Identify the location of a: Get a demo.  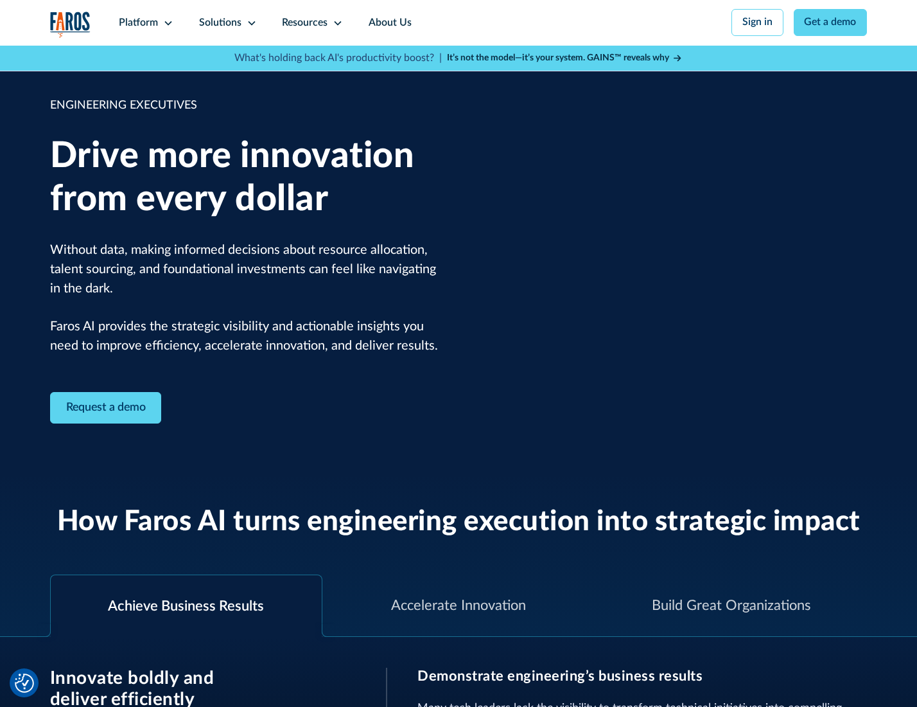
(831, 22).